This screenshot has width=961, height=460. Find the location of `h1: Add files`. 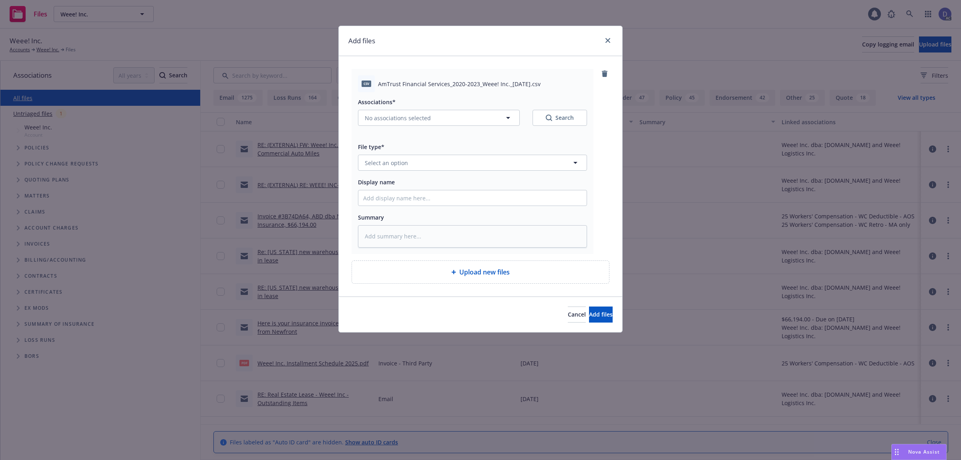

h1: Add files is located at coordinates (362, 41).